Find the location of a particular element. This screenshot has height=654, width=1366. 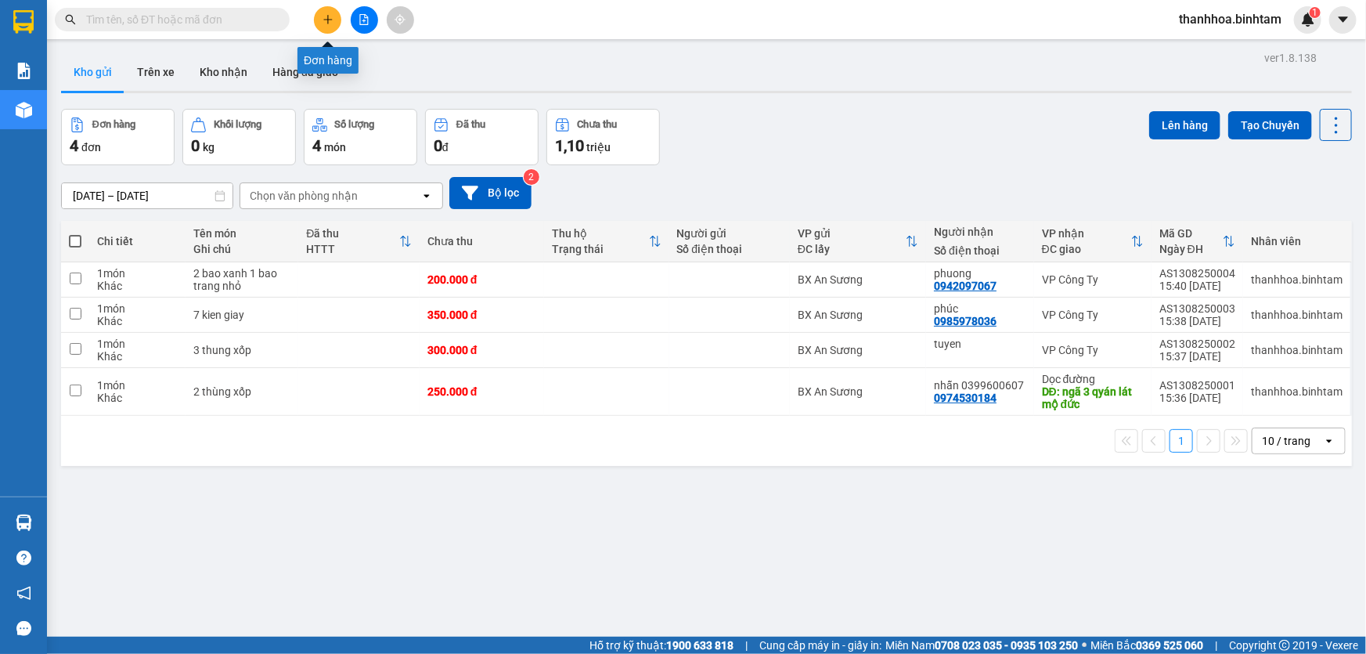

div: VP Công Ty is located at coordinates (1093, 350).